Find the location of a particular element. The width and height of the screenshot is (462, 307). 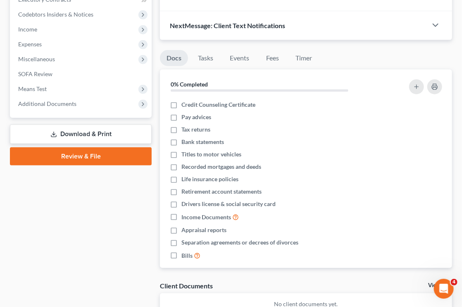

span: Bank statements is located at coordinates (203, 142).